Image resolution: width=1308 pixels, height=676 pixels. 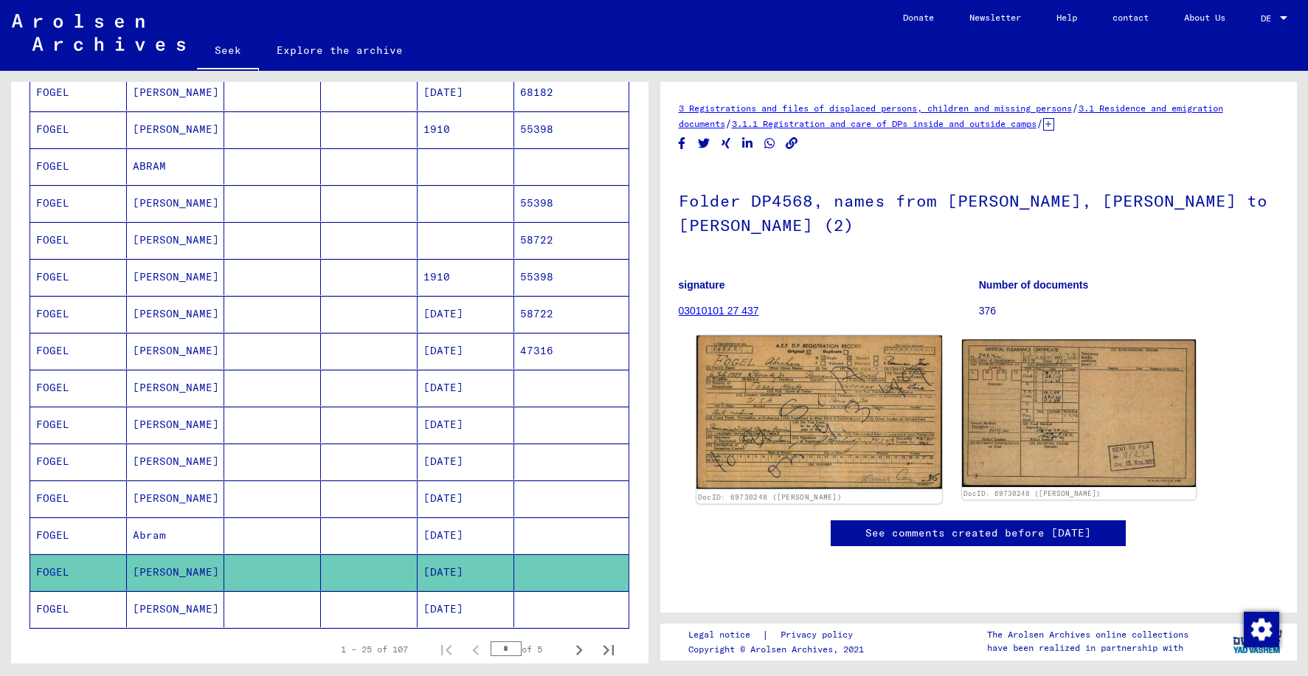 What do you see at coordinates (476, 649) in the screenshot?
I see `button: Previous page` at bounding box center [476, 649].